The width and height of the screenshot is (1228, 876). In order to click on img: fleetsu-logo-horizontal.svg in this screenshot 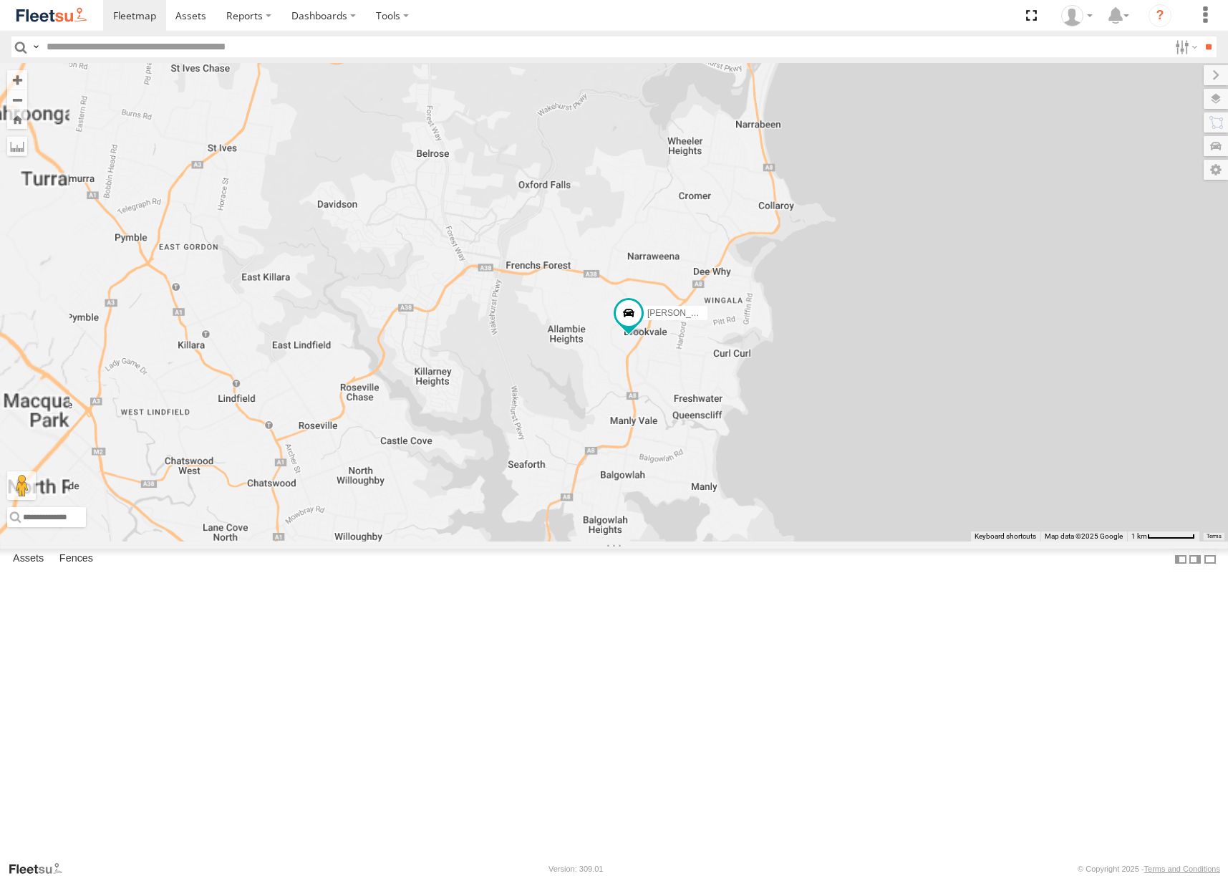, I will do `click(52, 15)`.